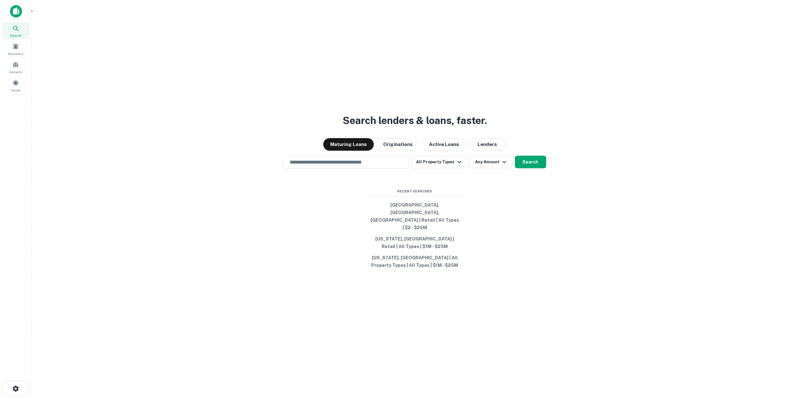  I want to click on span: Borrowers, so click(16, 54).